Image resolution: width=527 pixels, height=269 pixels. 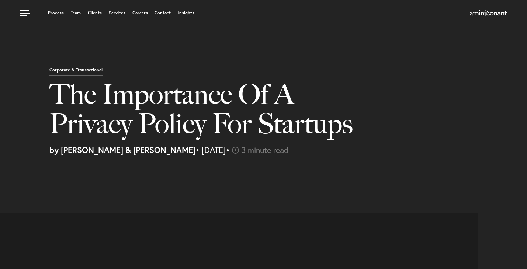 What do you see at coordinates (56, 13) in the screenshot?
I see `a: Process` at bounding box center [56, 13].